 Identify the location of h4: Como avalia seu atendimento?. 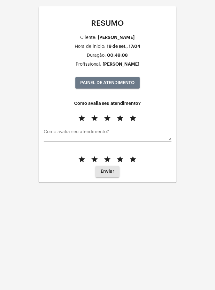
(107, 103).